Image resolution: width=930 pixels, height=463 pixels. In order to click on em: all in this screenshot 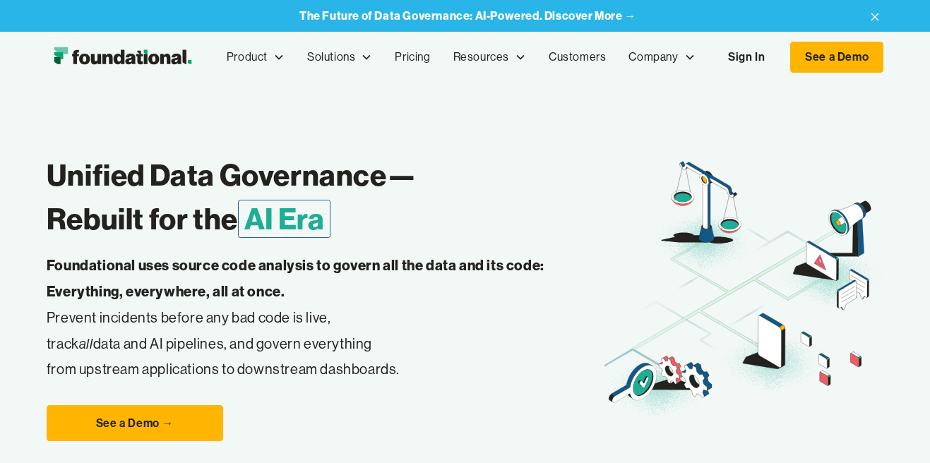, I will do `click(86, 343)`.